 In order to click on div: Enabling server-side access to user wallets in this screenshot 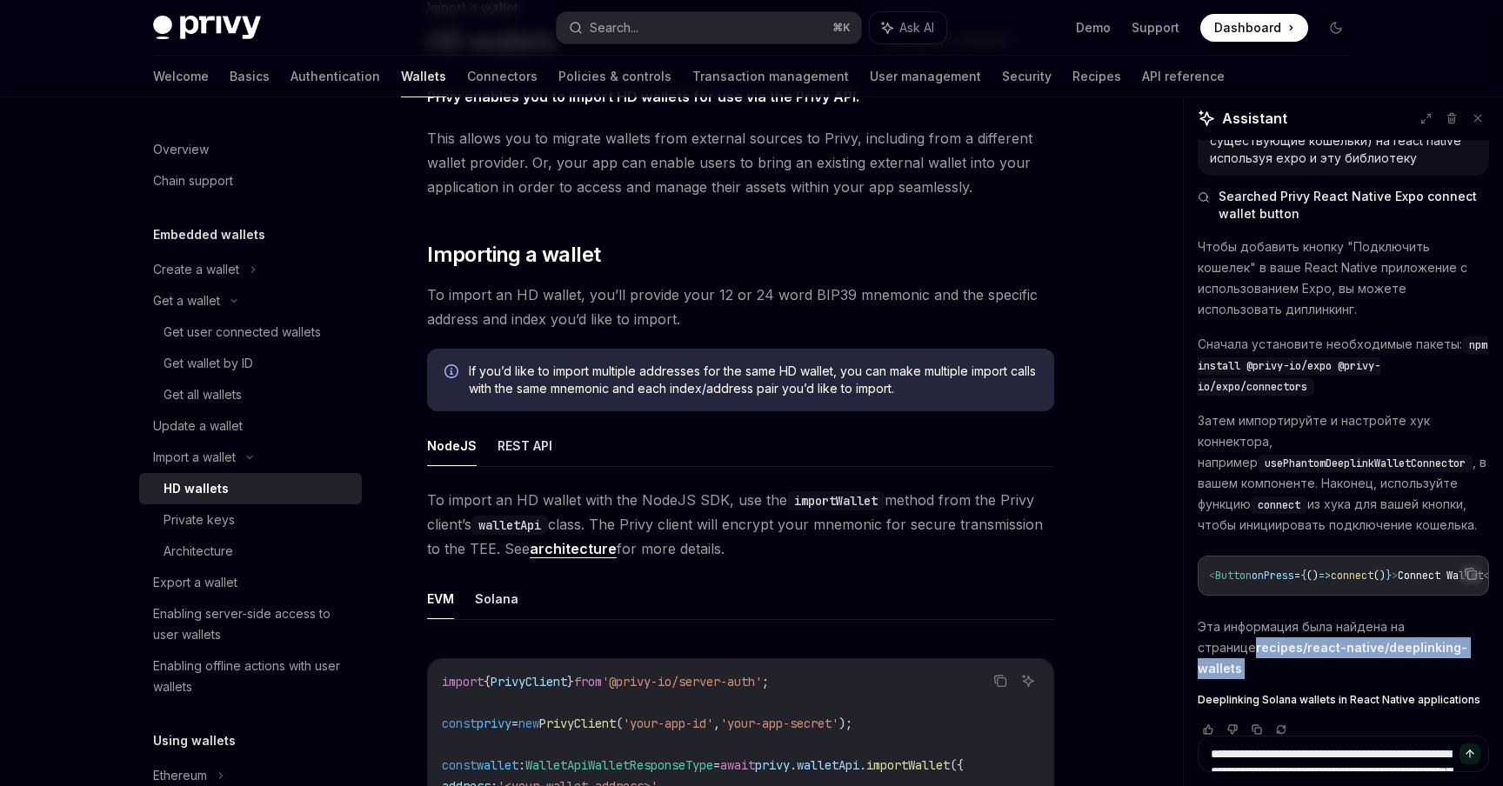, I will do `click(252, 625)`.